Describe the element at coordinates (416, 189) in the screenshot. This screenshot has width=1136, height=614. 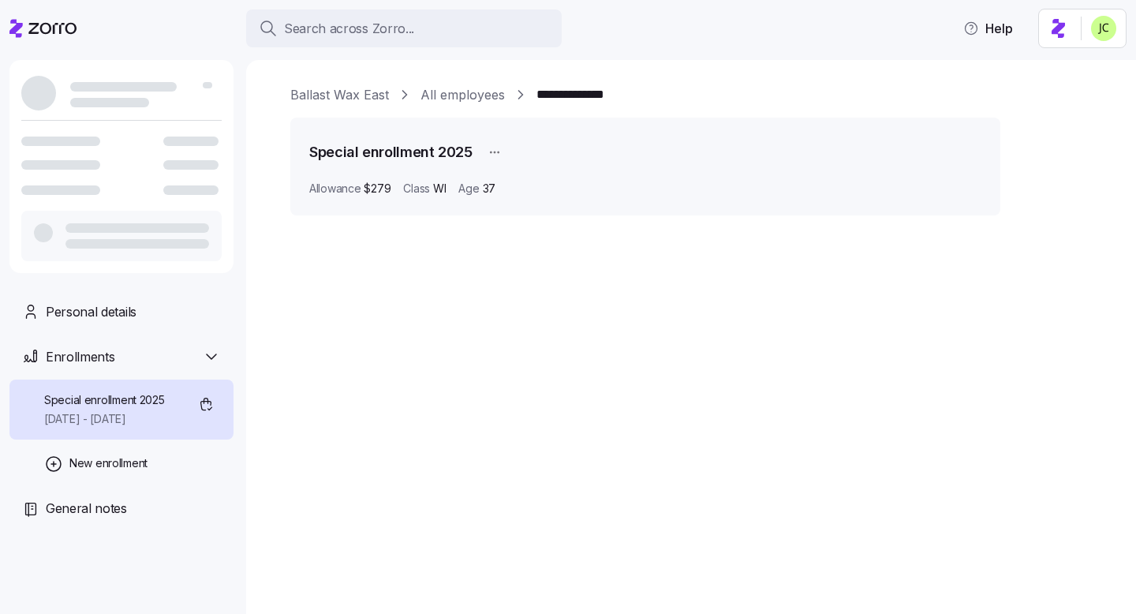
I see `span: Class` at that location.